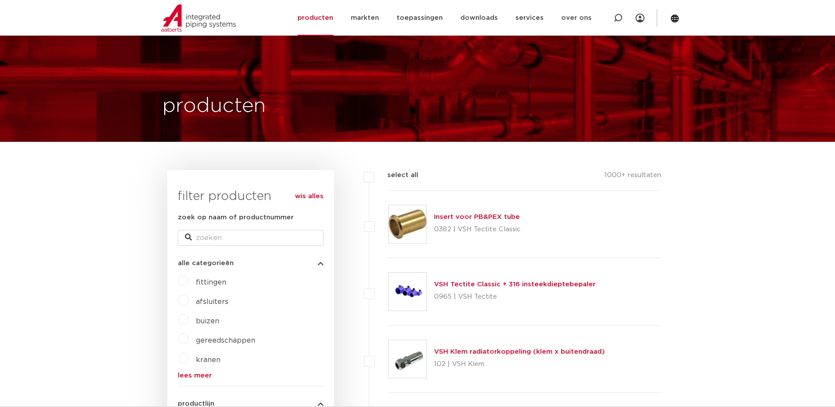  Describe the element at coordinates (225, 340) in the screenshot. I see `a: gereedschappen` at that location.